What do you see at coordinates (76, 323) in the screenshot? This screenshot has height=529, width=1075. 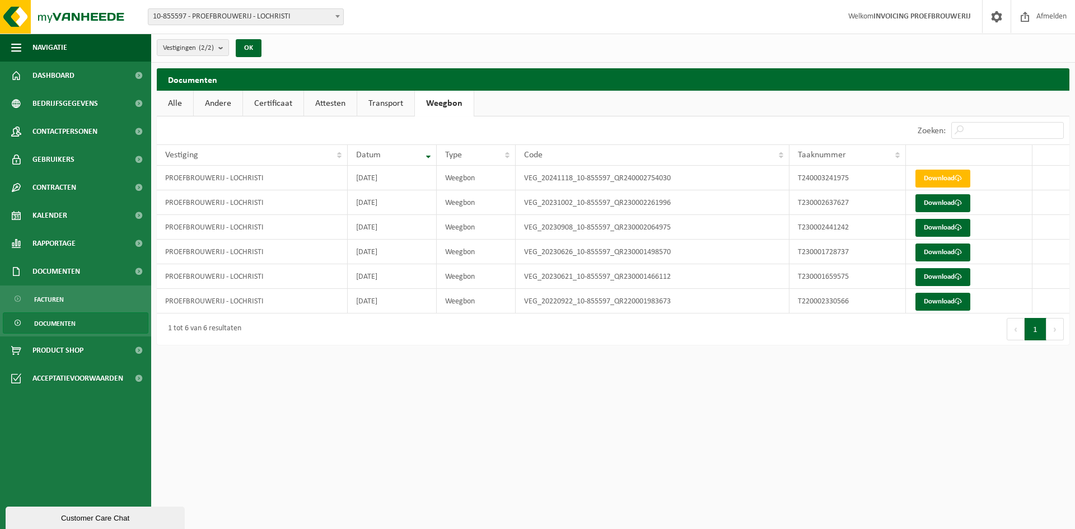 I see `a: Documenten` at bounding box center [76, 323].